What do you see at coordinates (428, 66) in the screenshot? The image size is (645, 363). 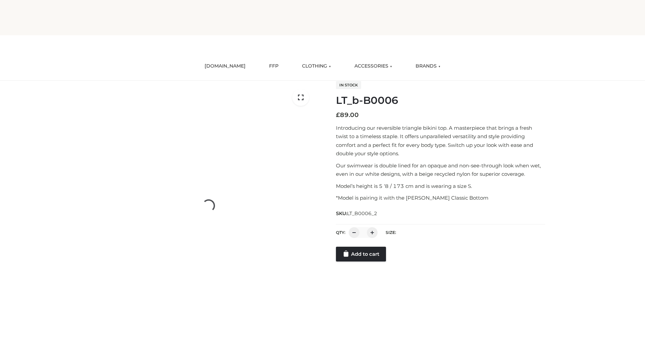 I see `a: BRANDS` at bounding box center [428, 66].